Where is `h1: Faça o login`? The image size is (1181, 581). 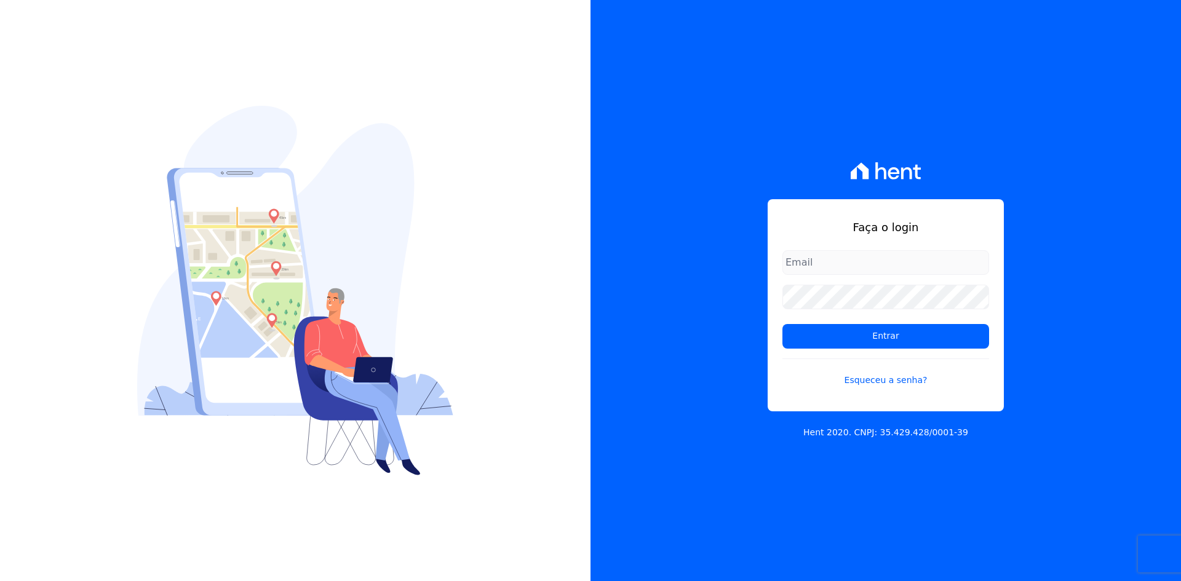 h1: Faça o login is located at coordinates (886, 227).